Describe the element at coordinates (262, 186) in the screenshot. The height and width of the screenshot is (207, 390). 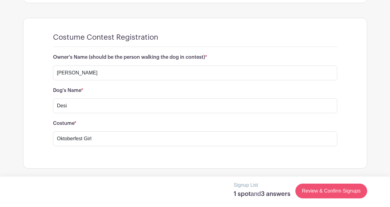
I see `p: Signup List` at that location.